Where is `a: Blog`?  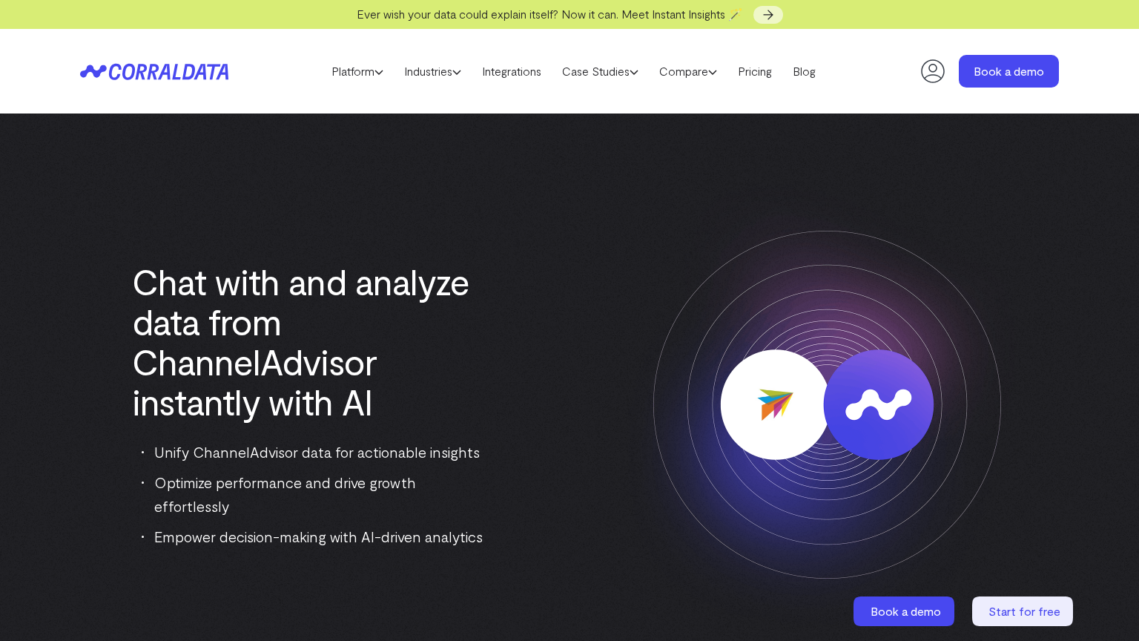 a: Blog is located at coordinates (804, 71).